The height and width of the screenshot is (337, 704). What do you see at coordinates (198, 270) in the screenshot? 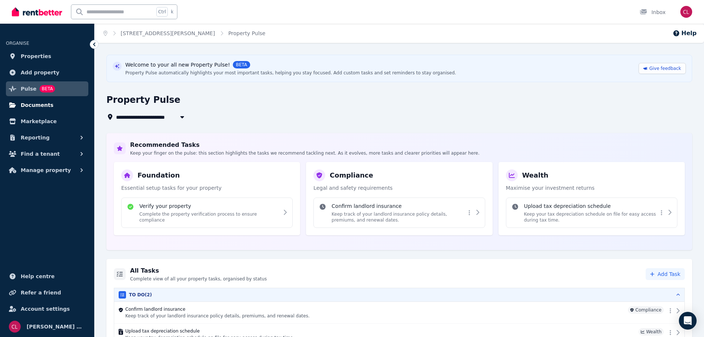
I see `h2: All Tasks` at bounding box center [198, 270].